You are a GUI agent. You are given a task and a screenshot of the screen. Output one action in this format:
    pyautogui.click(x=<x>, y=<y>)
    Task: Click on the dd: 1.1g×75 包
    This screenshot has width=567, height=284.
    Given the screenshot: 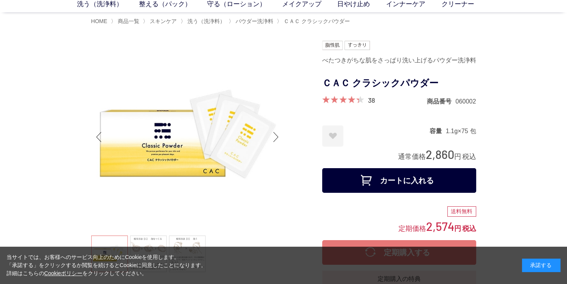 What is the action you would take?
    pyautogui.click(x=461, y=131)
    